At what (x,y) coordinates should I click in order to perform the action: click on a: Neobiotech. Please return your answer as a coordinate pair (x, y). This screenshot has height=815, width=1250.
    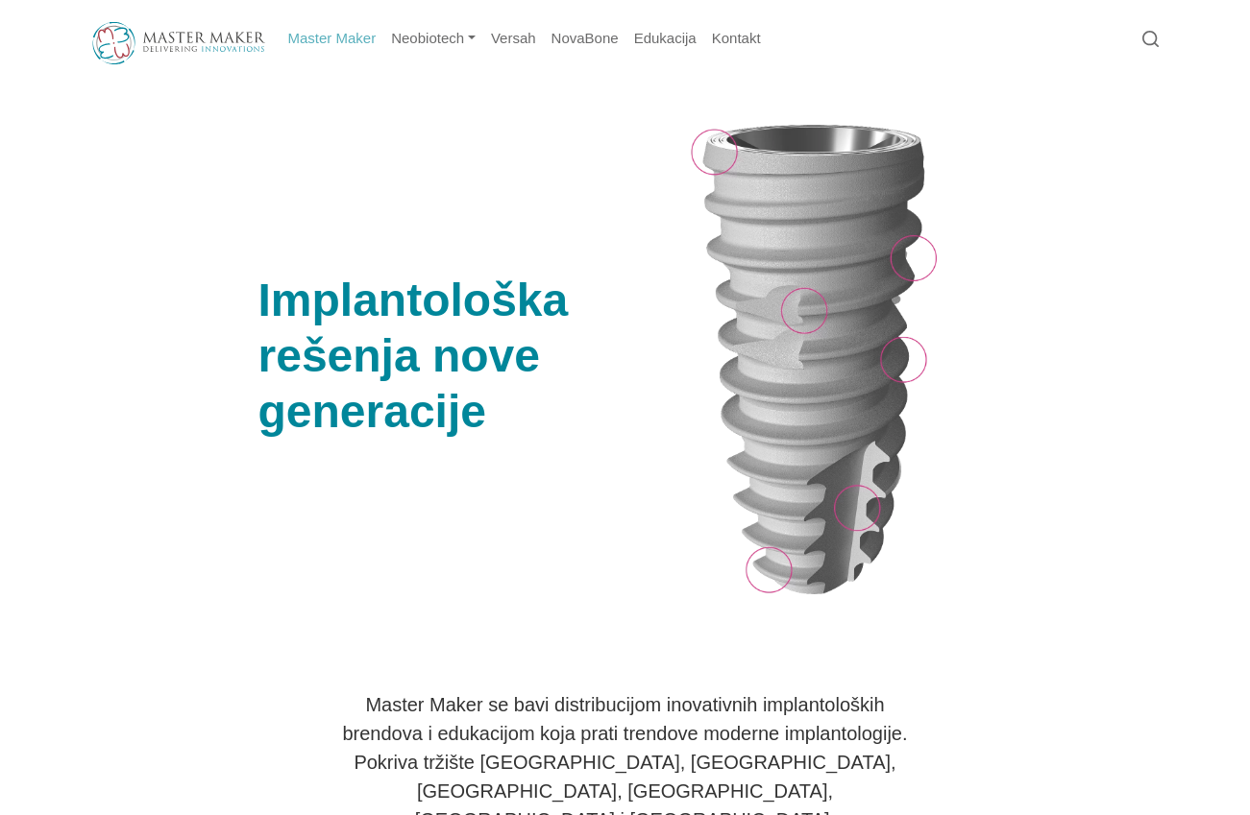
    Looking at the image, I should click on (433, 38).